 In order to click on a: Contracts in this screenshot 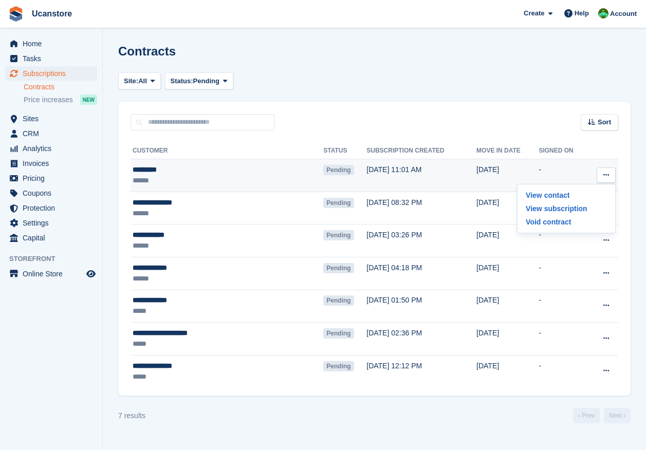, I will do `click(60, 87)`.